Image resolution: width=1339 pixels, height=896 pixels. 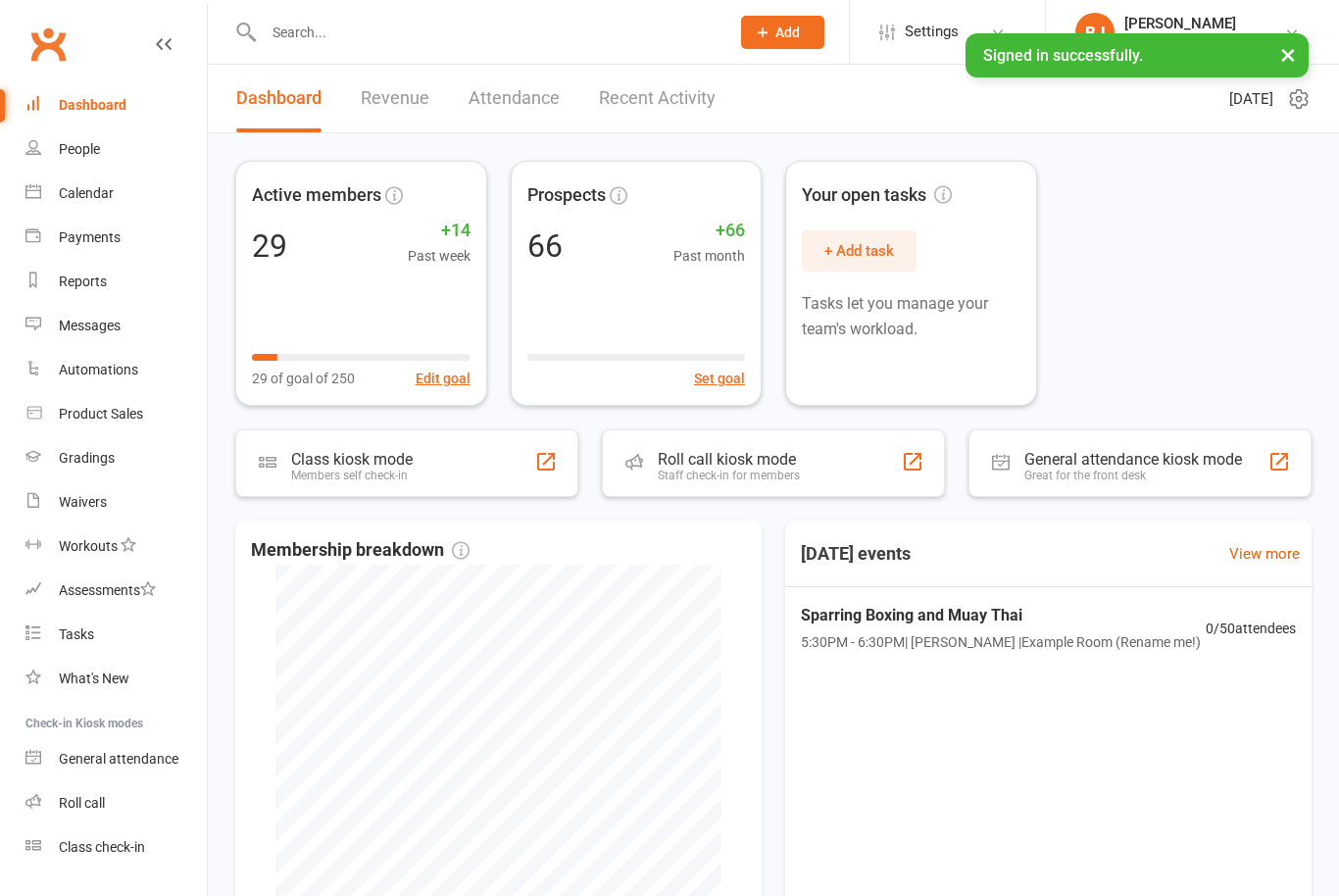 I want to click on span: Signed in successfully., so click(x=1062, y=55).